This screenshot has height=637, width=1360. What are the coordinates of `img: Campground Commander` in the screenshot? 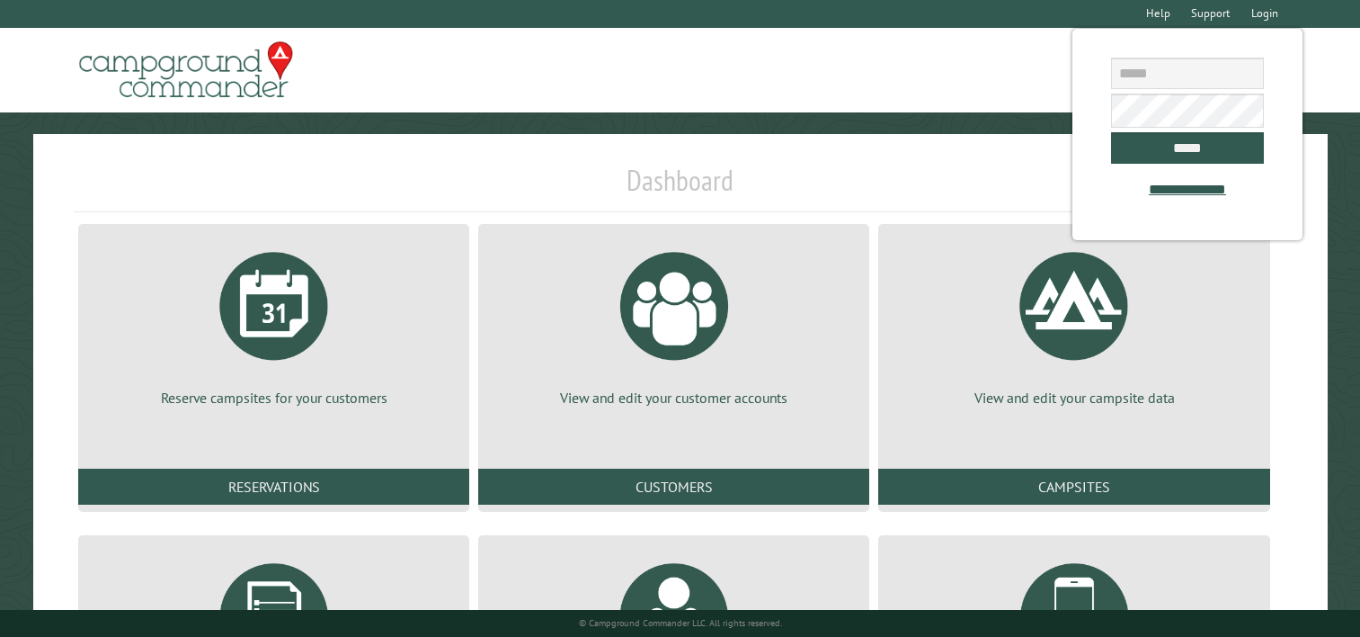 It's located at (186, 70).